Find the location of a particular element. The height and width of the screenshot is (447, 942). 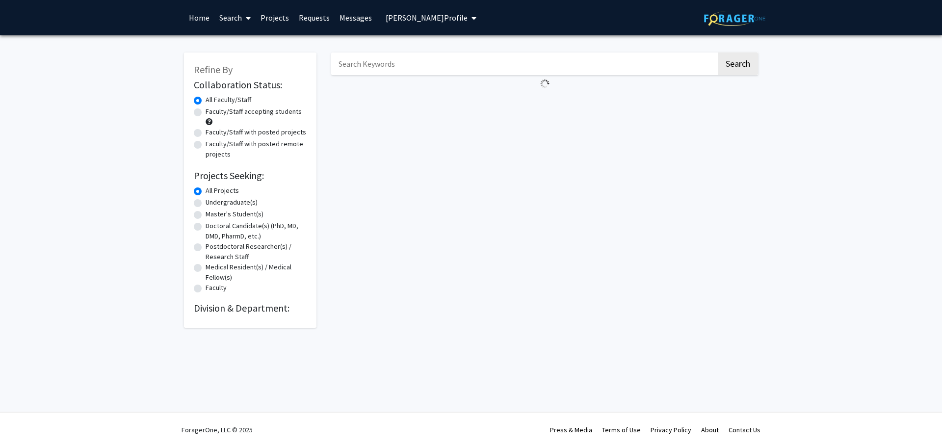

label: Master's Student(s) is located at coordinates (235, 214).